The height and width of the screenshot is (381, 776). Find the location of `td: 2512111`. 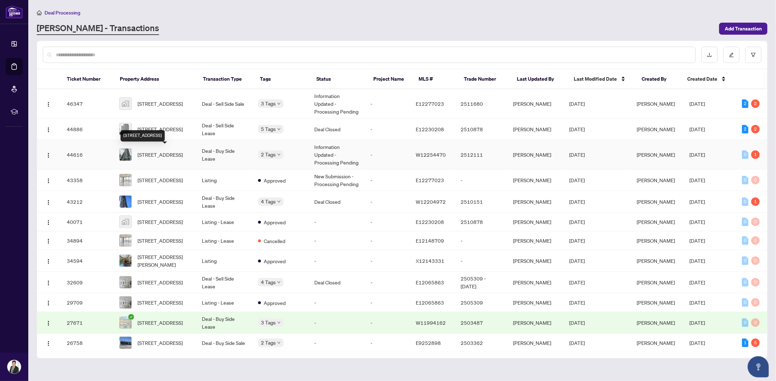

td: 2512111 is located at coordinates (481, 154).